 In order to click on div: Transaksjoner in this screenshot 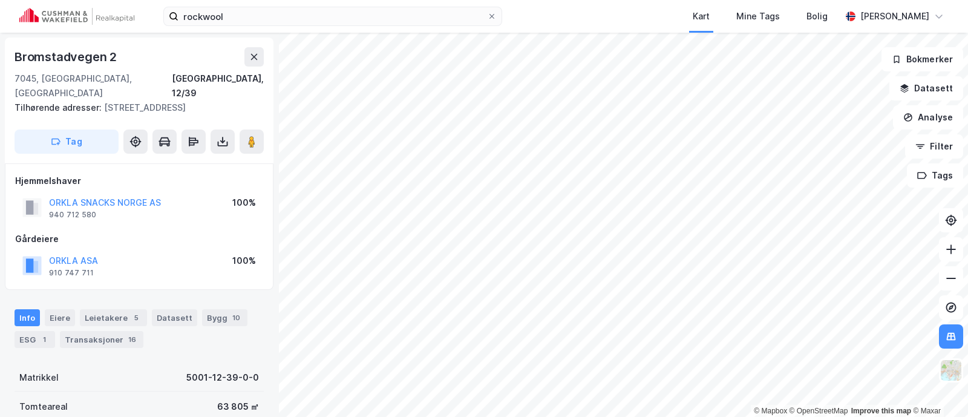, I will do `click(102, 339)`.